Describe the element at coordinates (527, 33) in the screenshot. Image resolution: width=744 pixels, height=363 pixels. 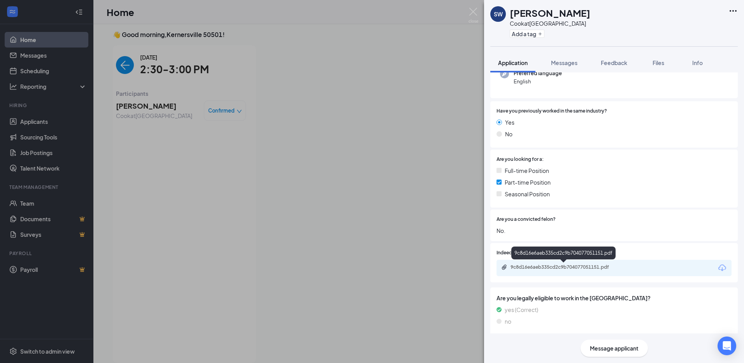
I see `button: PlusAdd a tag` at that location.